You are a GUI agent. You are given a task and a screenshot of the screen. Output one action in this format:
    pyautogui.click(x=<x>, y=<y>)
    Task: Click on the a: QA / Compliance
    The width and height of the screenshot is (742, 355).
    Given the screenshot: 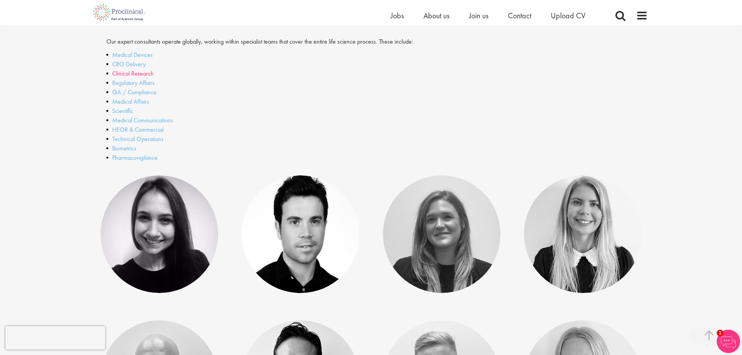 What is the action you would take?
    pyautogui.click(x=134, y=92)
    